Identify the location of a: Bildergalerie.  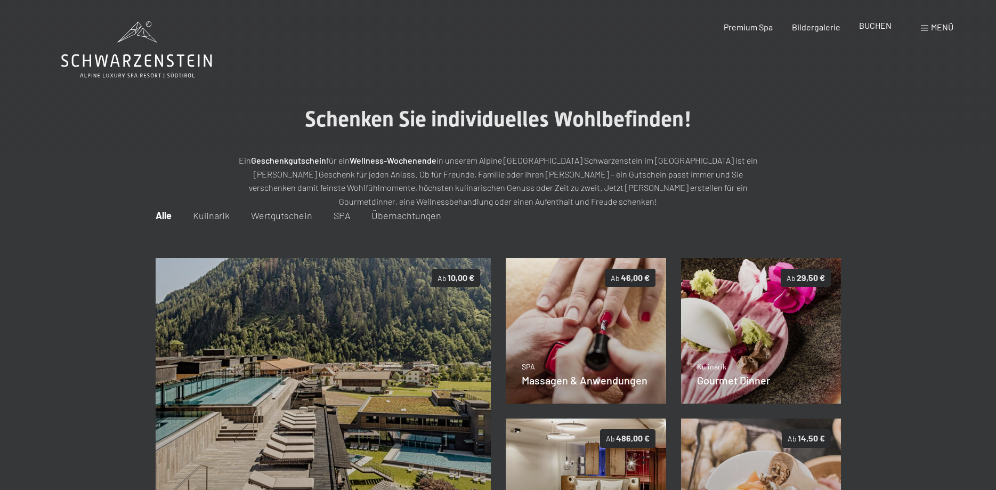
(816, 27).